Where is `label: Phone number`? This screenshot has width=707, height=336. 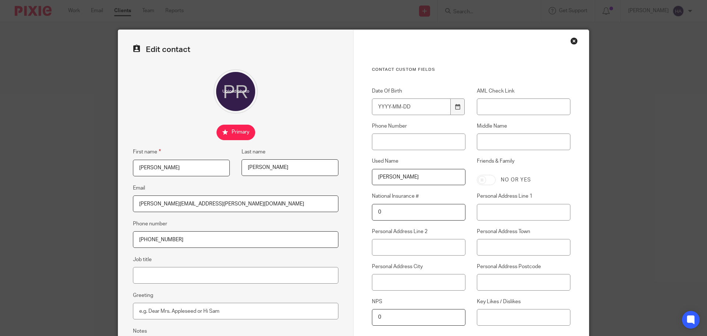
label: Phone number is located at coordinates (150, 224).